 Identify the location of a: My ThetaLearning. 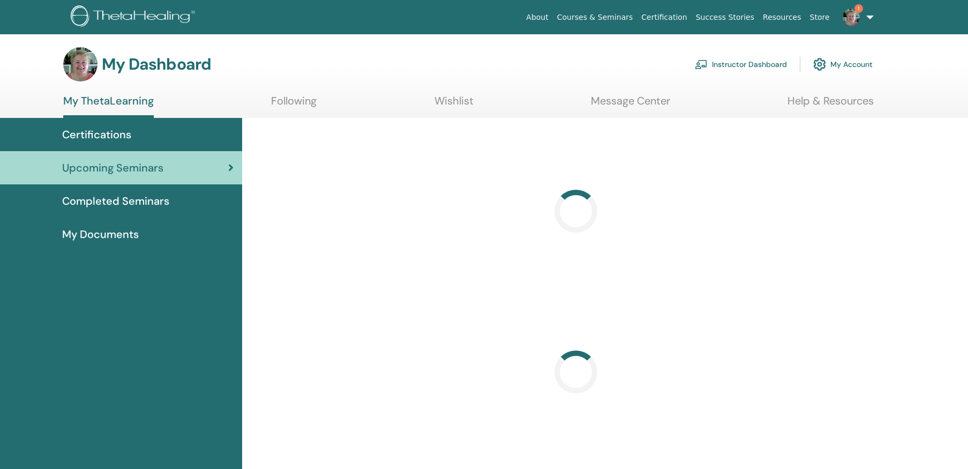
(108, 106).